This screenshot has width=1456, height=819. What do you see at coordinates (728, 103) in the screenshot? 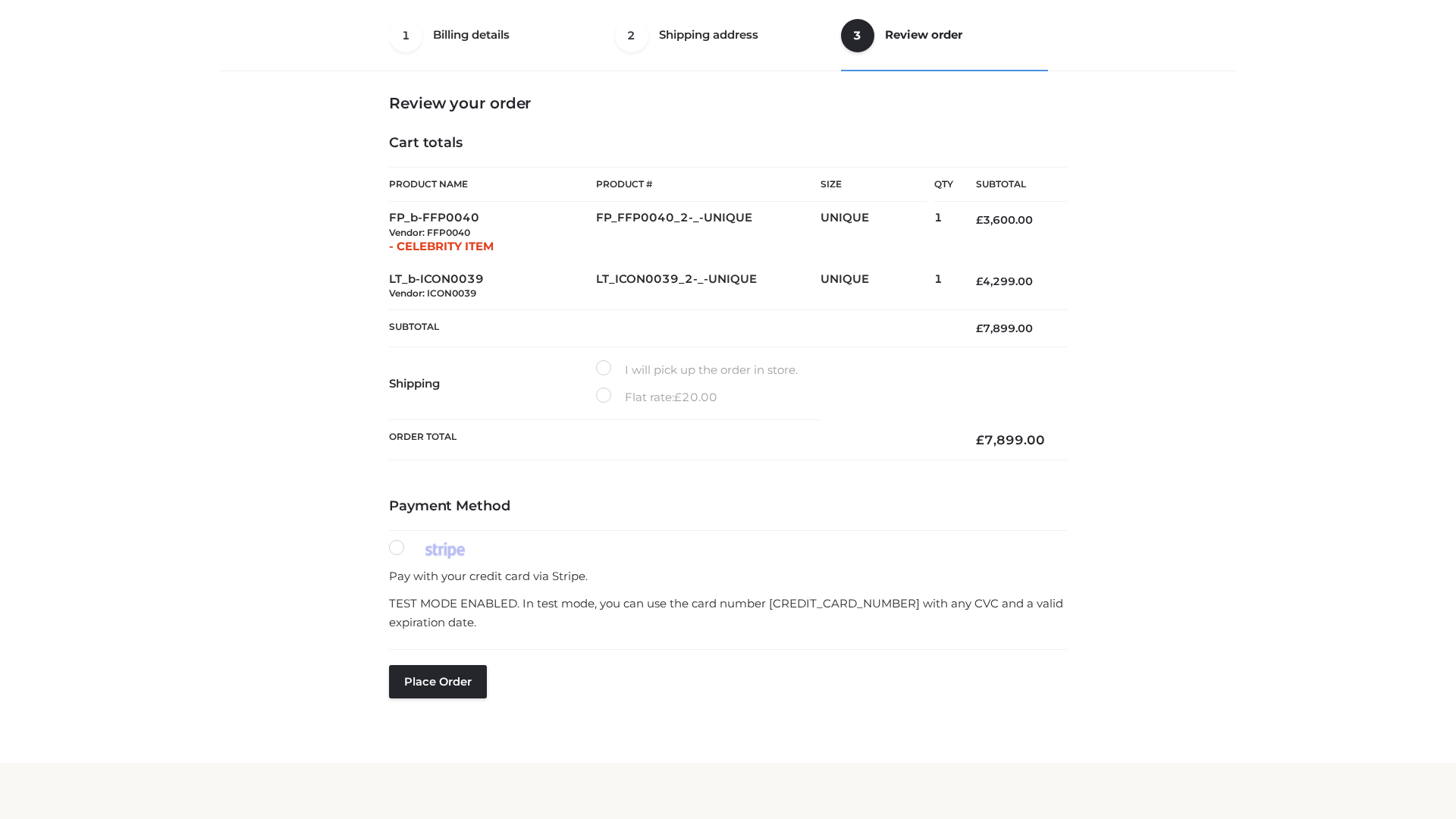
I see `h3: Review your order` at bounding box center [728, 103].